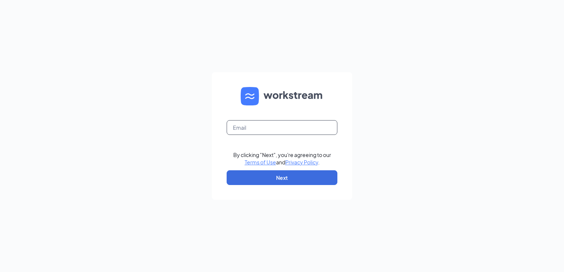 This screenshot has height=272, width=564. Describe the element at coordinates (282, 159) in the screenshot. I see `div: By clicking "Next", you're agreeing to our and .` at that location.